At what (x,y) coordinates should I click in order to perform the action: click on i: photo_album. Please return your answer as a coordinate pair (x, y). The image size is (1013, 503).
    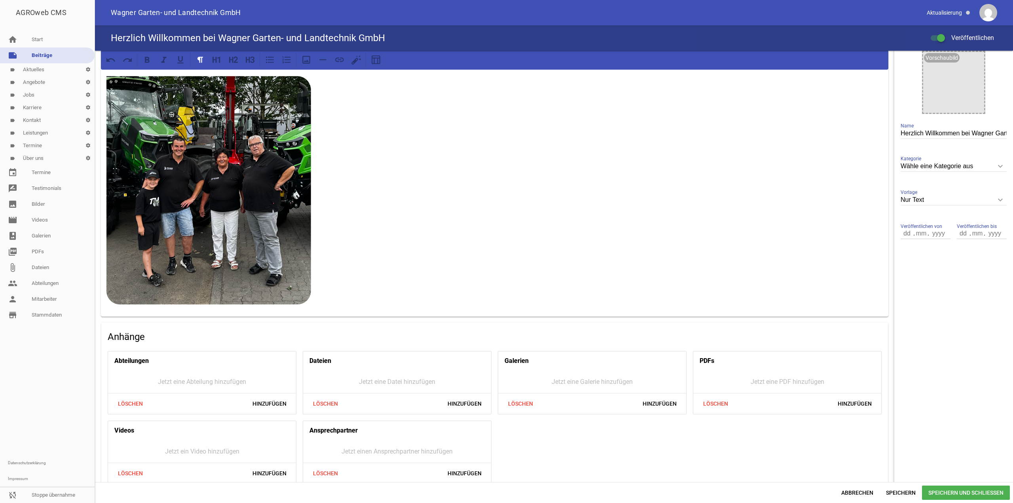
    Looking at the image, I should click on (13, 236).